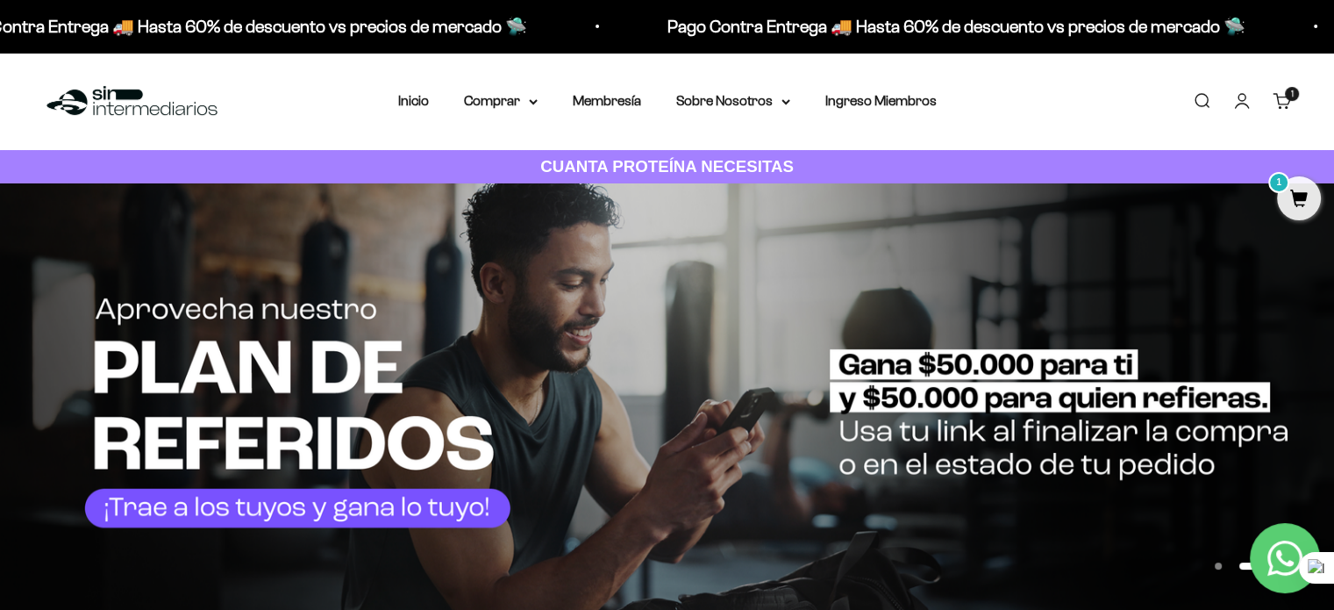  Describe the element at coordinates (881, 100) in the screenshot. I see `a: Ingreso Miembros` at that location.